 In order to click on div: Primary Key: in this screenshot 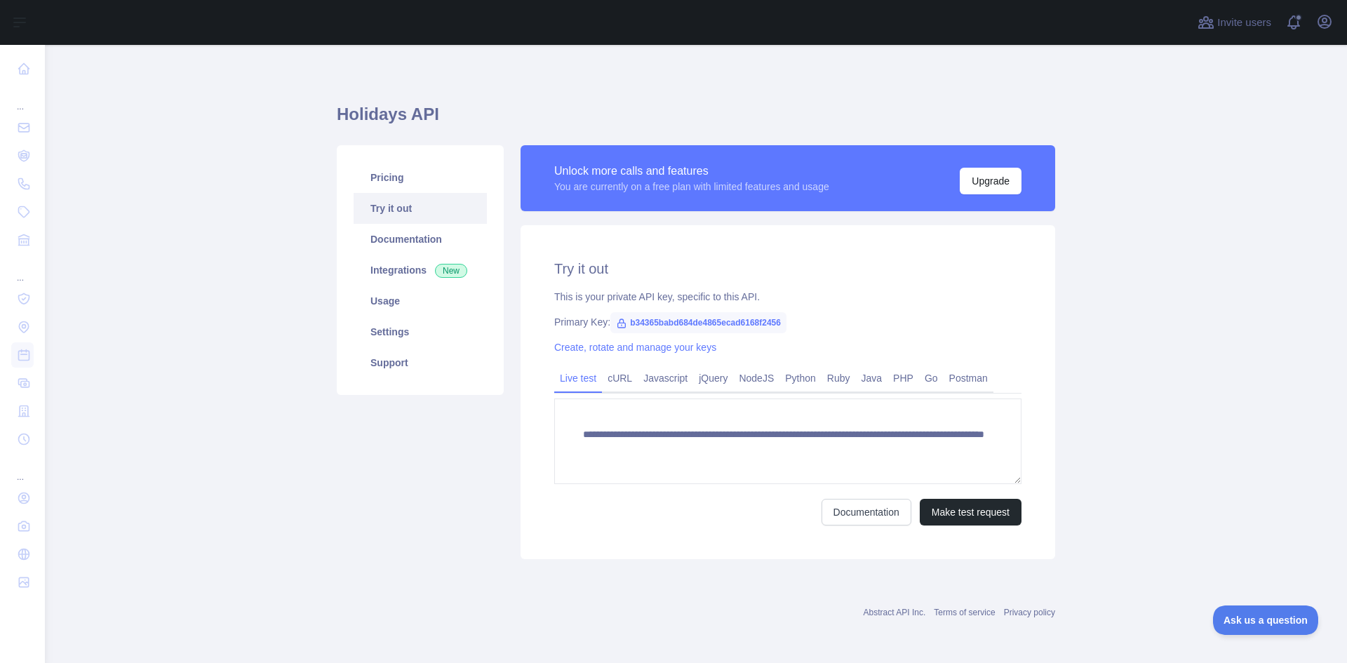, I will do `click(788, 322)`.